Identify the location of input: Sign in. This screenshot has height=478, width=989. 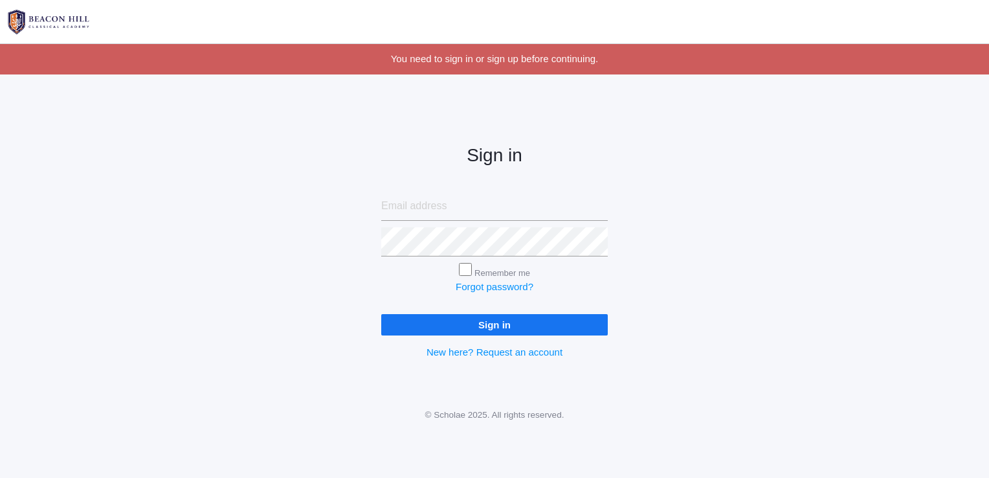
(495, 324).